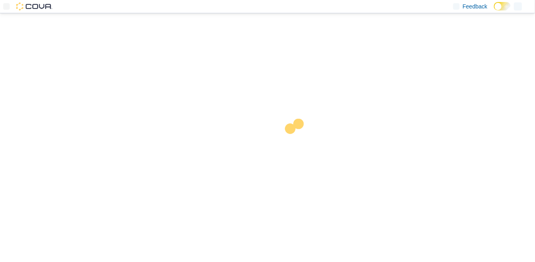 This screenshot has height=262, width=535. I want to click on input: Dark Mode, so click(503, 6).